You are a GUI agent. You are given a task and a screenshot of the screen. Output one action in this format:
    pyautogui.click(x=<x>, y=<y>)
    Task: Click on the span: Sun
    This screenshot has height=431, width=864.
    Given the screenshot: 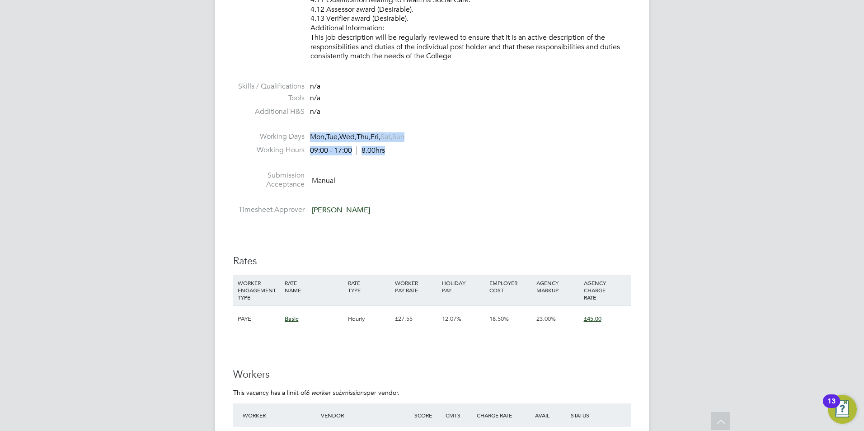 What is the action you would take?
    pyautogui.click(x=398, y=137)
    